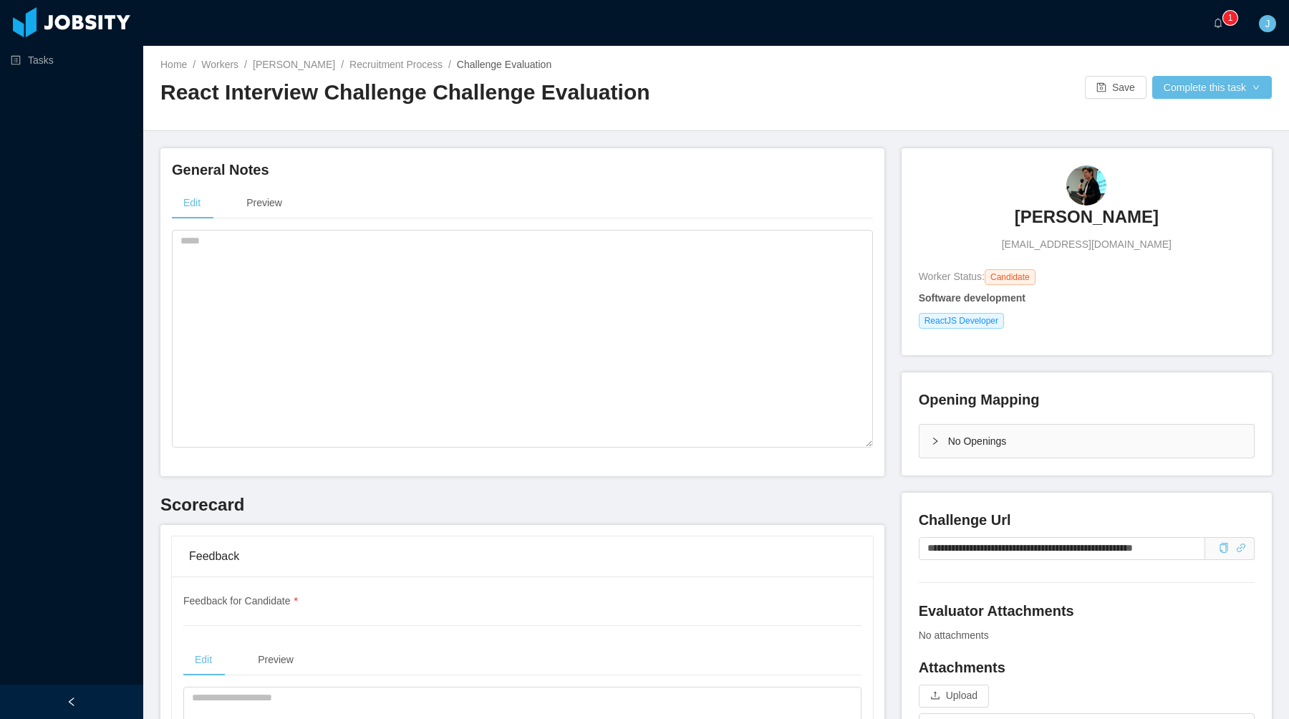  I want to click on a: icon: profileTasks, so click(71, 60).